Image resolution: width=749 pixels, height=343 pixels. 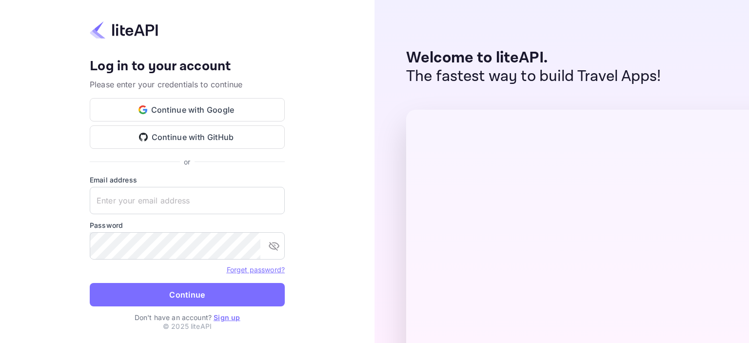 What do you see at coordinates (187, 317) in the screenshot?
I see `p: Don't have an account?` at bounding box center [187, 317].